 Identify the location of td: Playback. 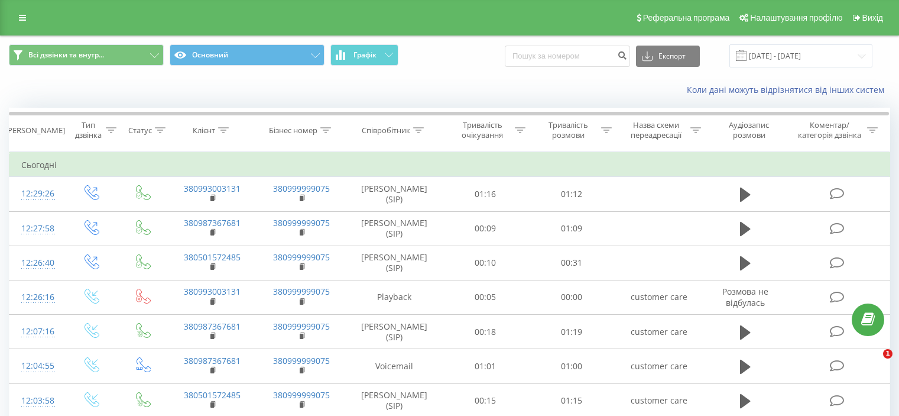
(394, 297).